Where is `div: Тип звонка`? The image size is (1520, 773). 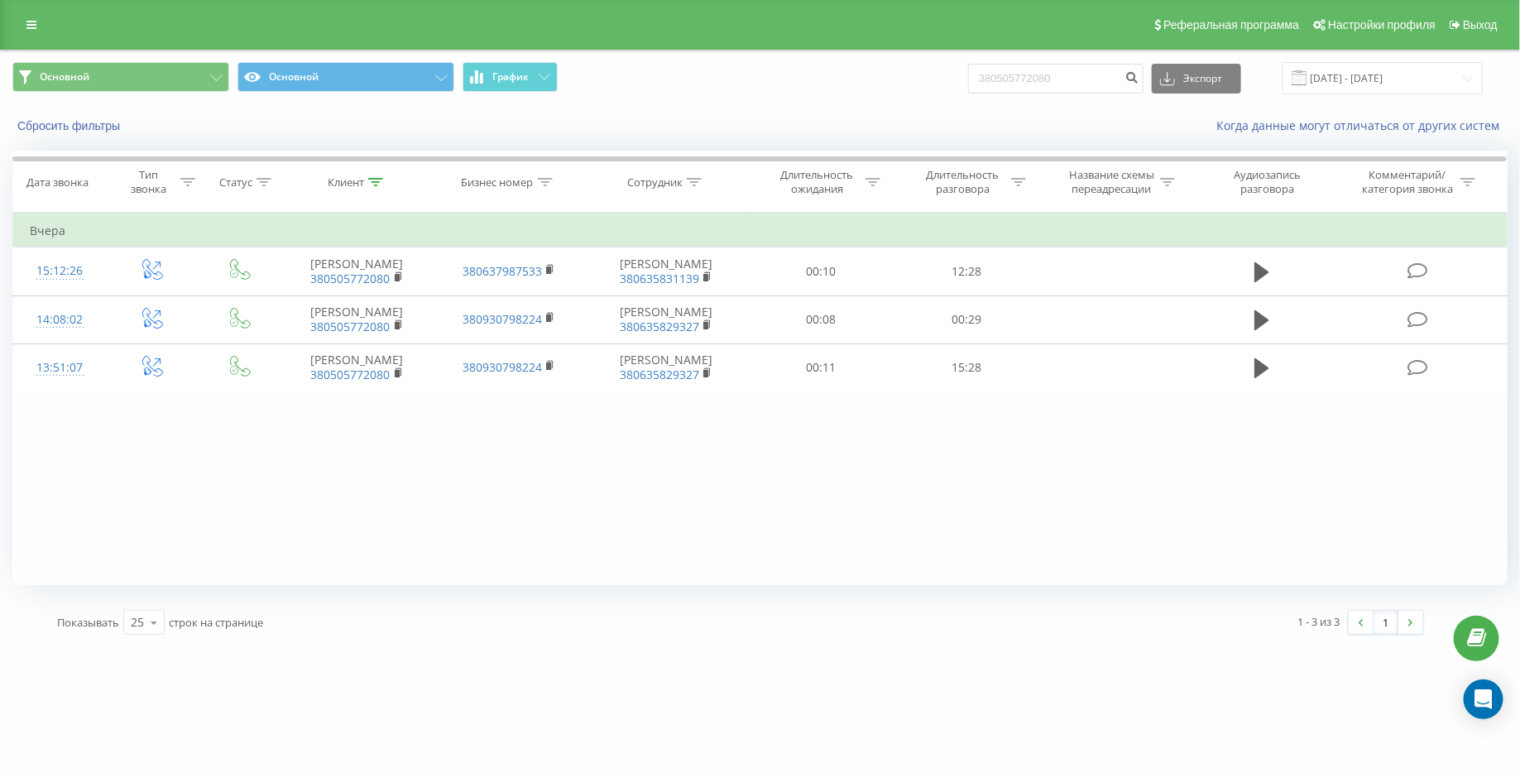
div: Тип звонка is located at coordinates (148, 182).